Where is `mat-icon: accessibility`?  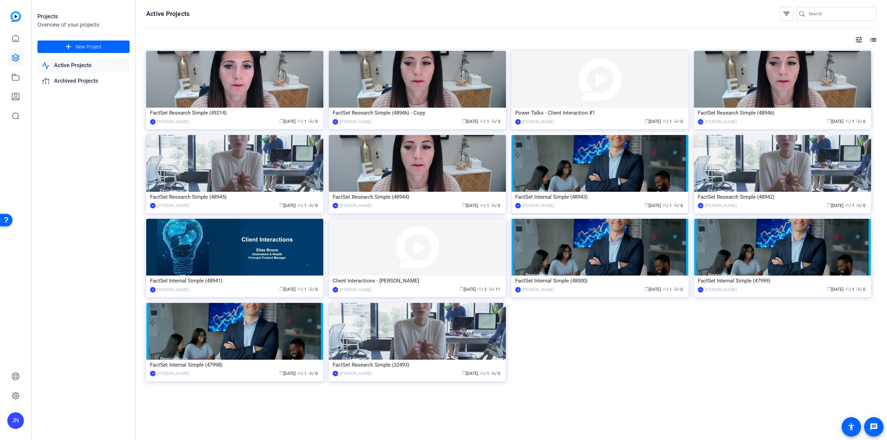
mat-icon: accessibility is located at coordinates (851, 427).